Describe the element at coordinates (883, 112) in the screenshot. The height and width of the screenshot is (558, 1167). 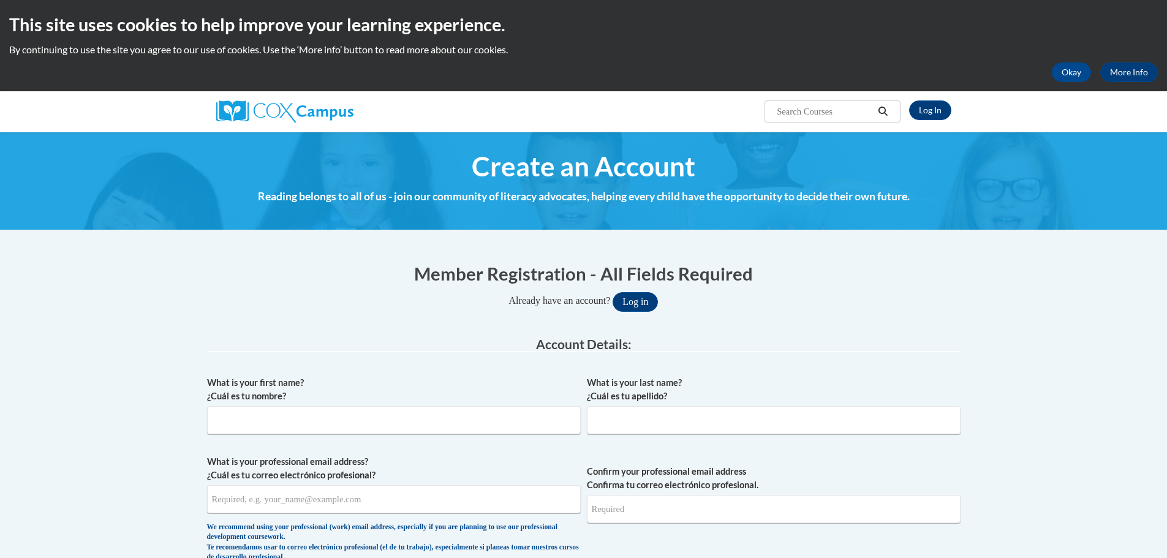
I see `button: Search` at that location.